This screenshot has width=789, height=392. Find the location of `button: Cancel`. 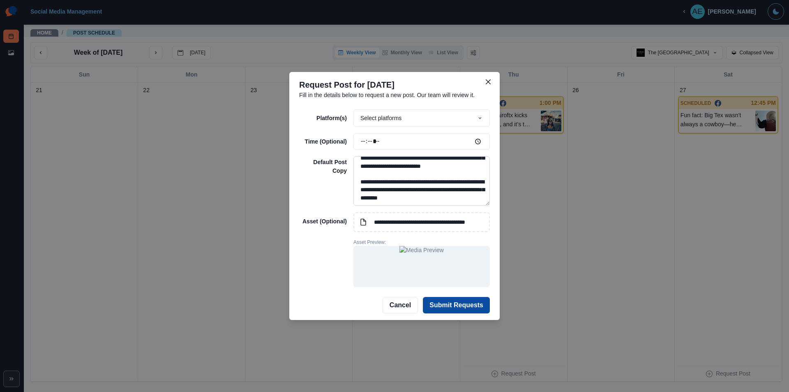

button: Cancel is located at coordinates (400, 305).